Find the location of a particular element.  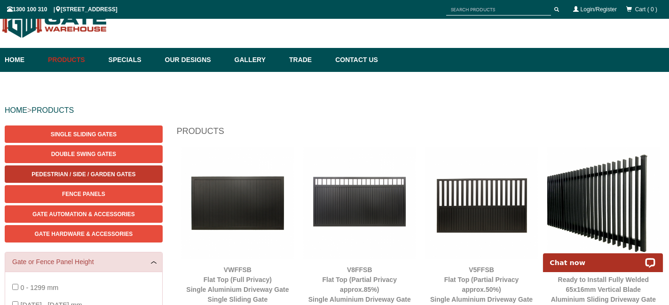

a: Products is located at coordinates (73, 60).